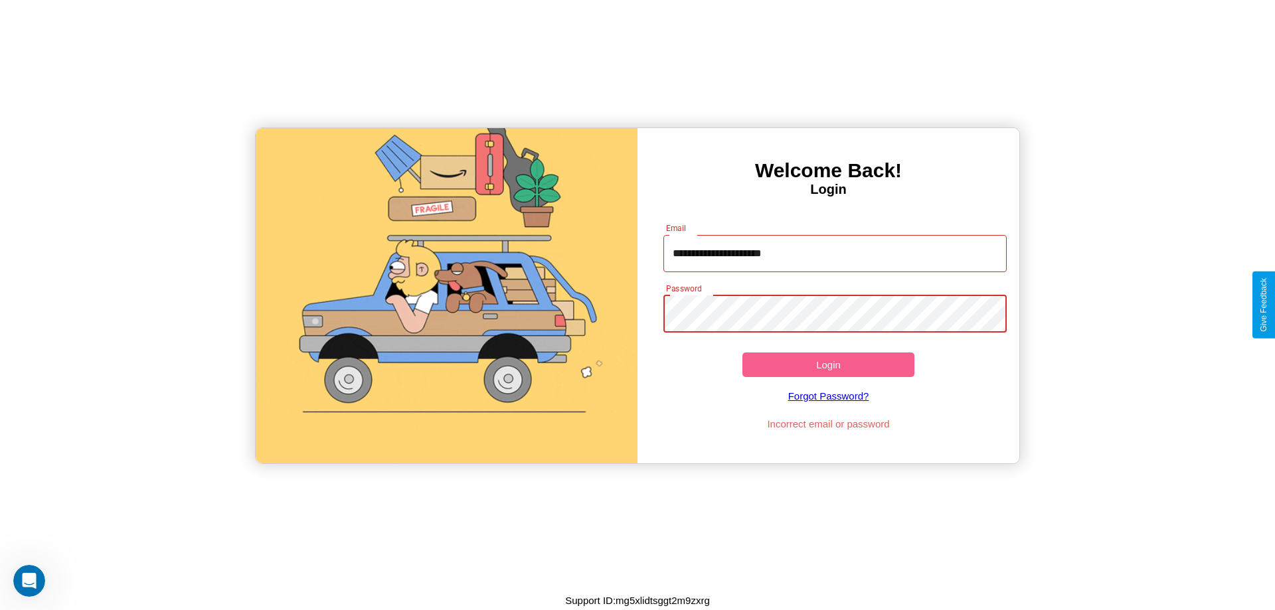 This screenshot has height=610, width=1275. I want to click on label: Password, so click(683, 288).